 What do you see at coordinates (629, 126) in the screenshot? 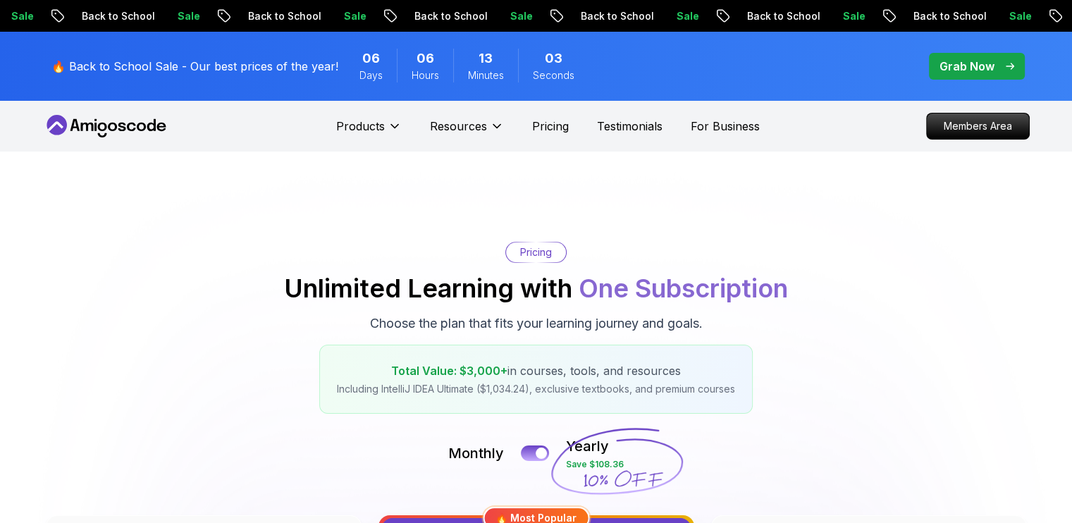
I see `p: Testimonials` at bounding box center [629, 126].